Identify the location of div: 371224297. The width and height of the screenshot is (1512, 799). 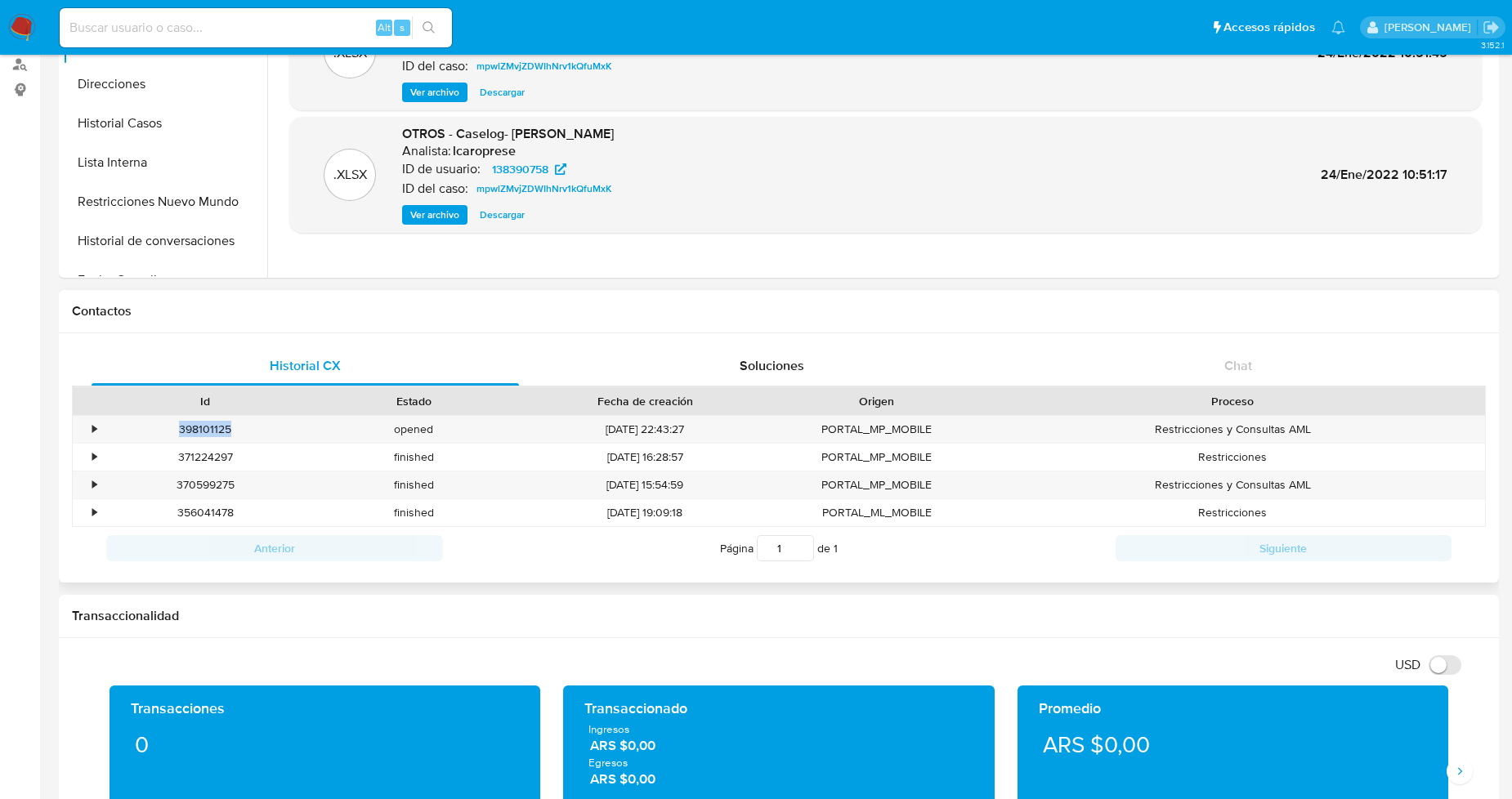
(205, 457).